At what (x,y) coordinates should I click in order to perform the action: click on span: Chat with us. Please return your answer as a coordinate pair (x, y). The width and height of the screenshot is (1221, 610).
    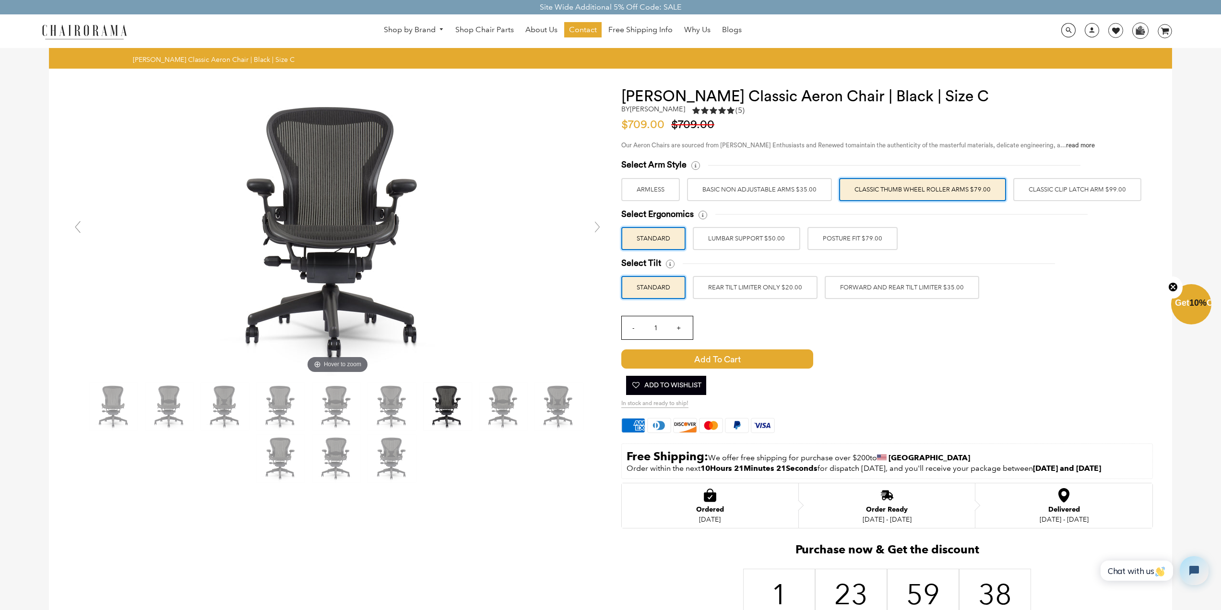
    Looking at the image, I should click on (47, 23).